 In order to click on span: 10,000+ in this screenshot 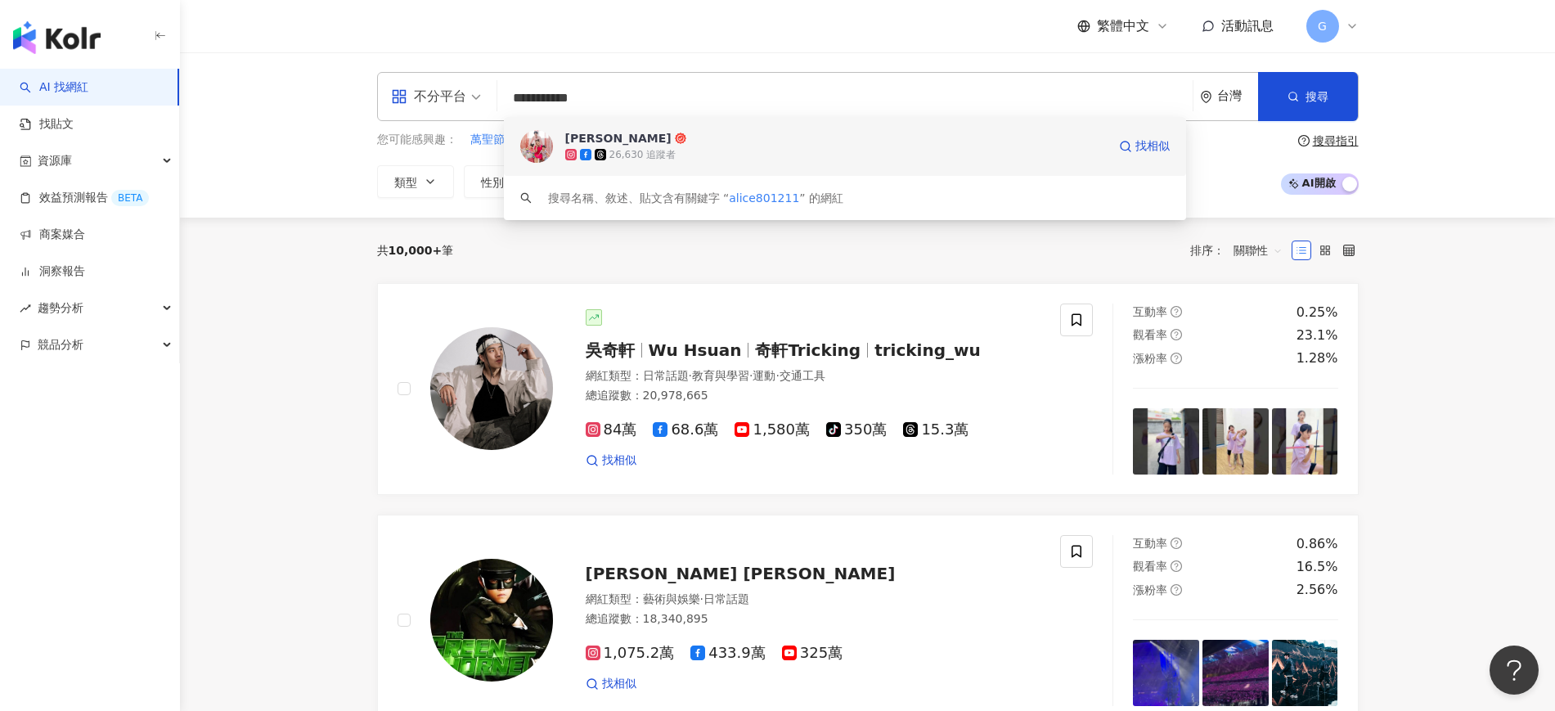, I will do `click(416, 250)`.